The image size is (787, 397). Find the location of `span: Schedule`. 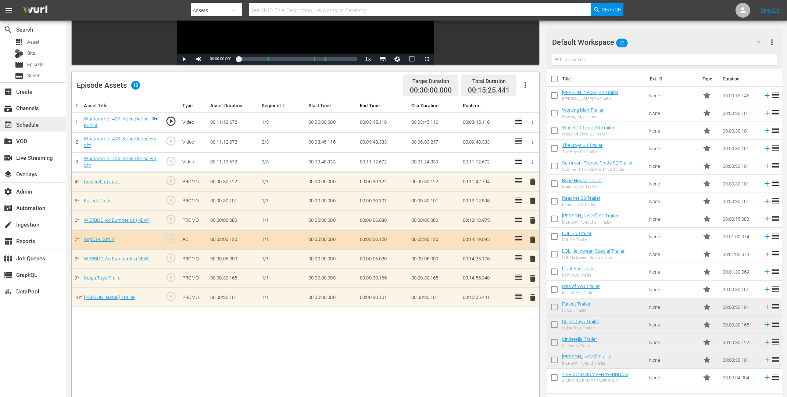

span: Schedule is located at coordinates (8, 125).